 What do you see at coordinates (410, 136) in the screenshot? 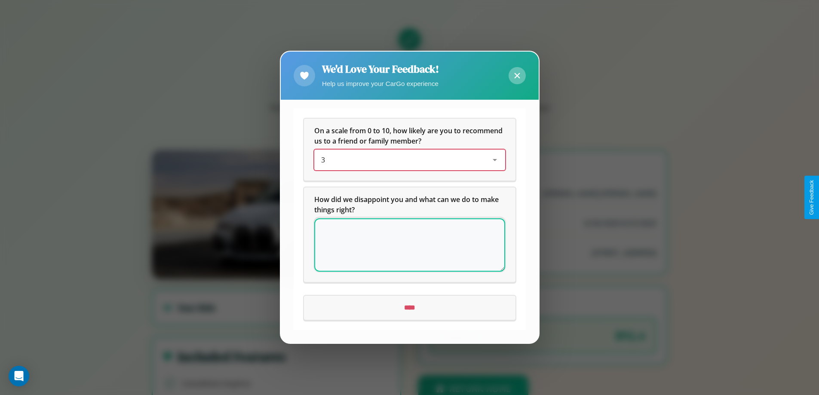
I see `h5: On a scale from 0 to 10, how likely are you to recommend us to a friend or family member?` at bounding box center [410, 136].